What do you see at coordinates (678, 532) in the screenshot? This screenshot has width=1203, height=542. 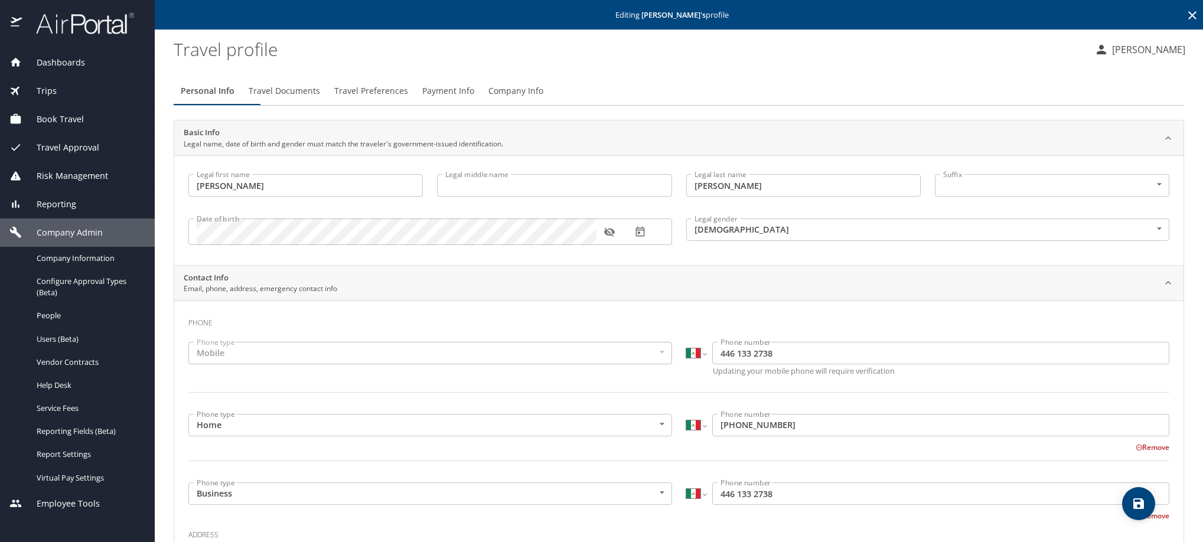 I see `h3: Address` at bounding box center [678, 532].